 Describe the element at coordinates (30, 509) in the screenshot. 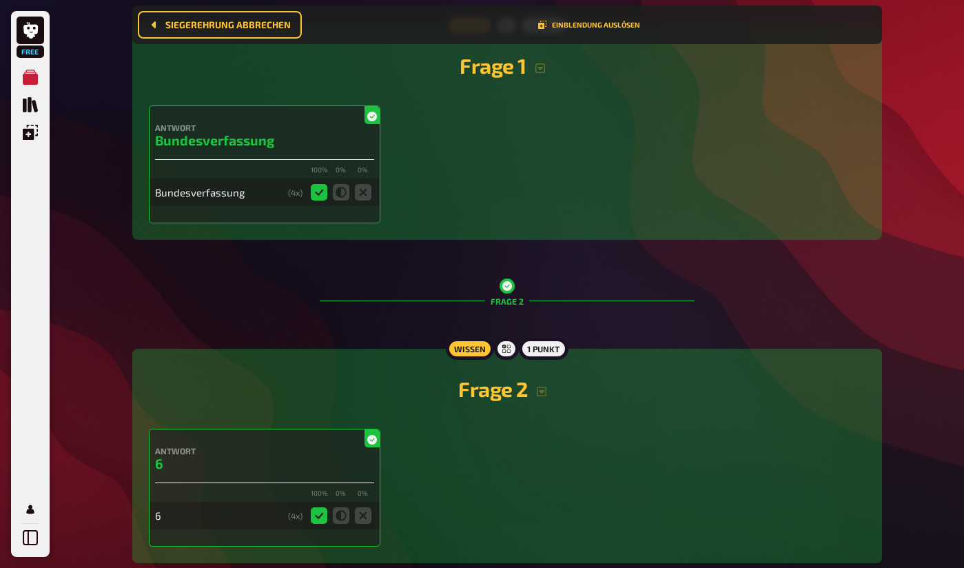

I see `a: Mein Konto` at that location.